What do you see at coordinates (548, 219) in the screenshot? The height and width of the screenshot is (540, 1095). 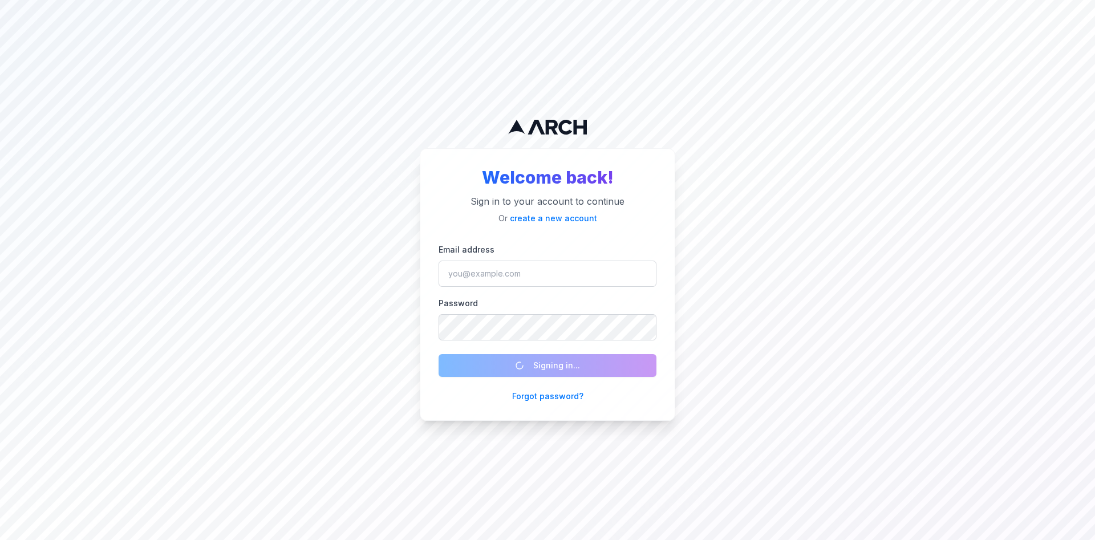 I see `p: Or` at bounding box center [548, 219].